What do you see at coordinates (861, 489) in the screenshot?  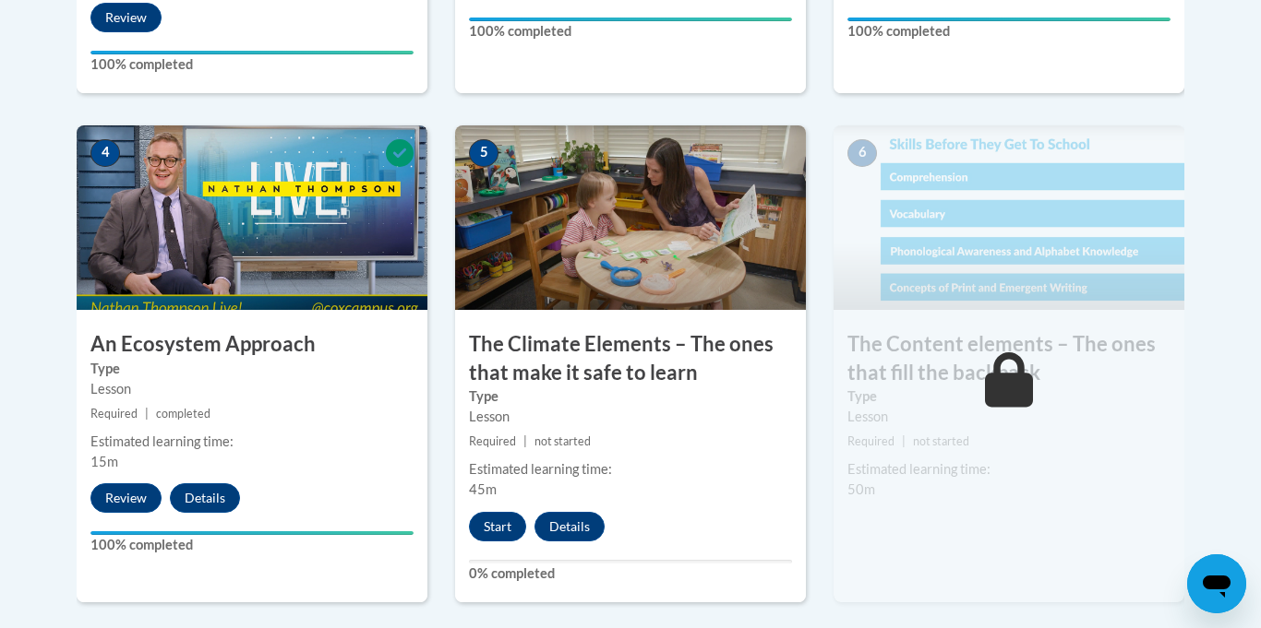 I see `span: 50m` at bounding box center [861, 489].